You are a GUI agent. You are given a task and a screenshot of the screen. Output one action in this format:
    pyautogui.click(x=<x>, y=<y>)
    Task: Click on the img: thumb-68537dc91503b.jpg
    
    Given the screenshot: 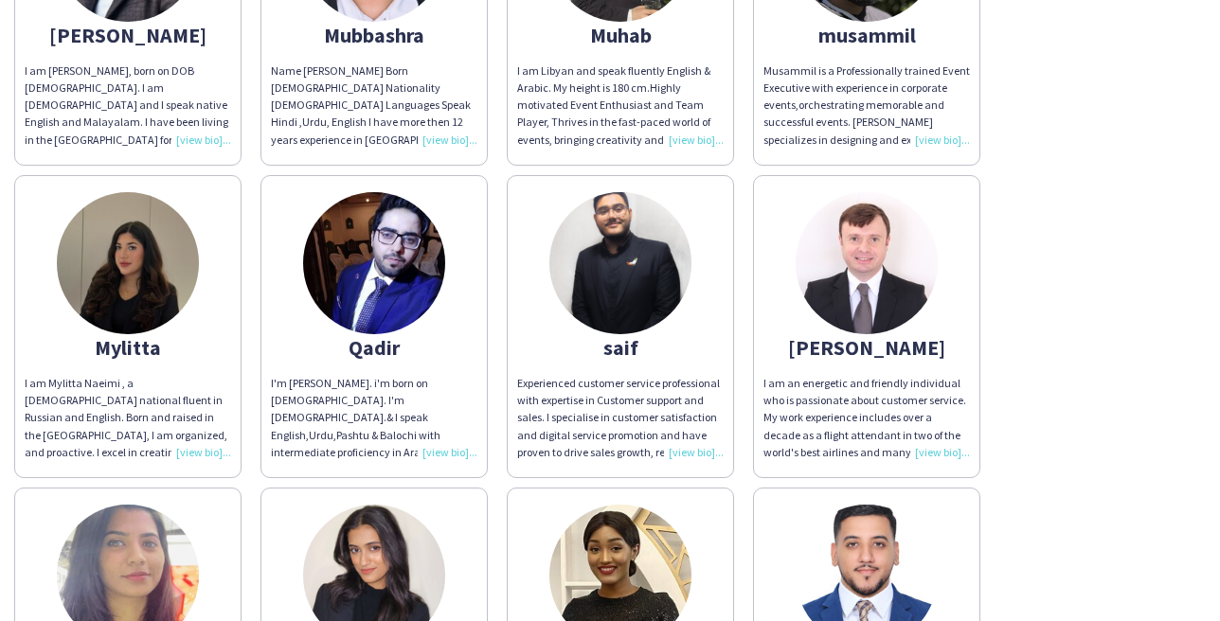 What is the action you would take?
    pyautogui.click(x=620, y=263)
    